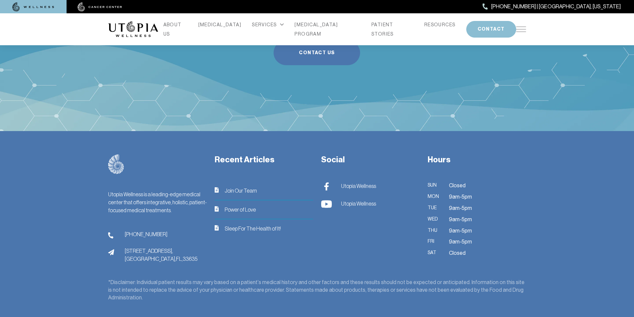  I want to click on span: Sat, so click(435, 253).